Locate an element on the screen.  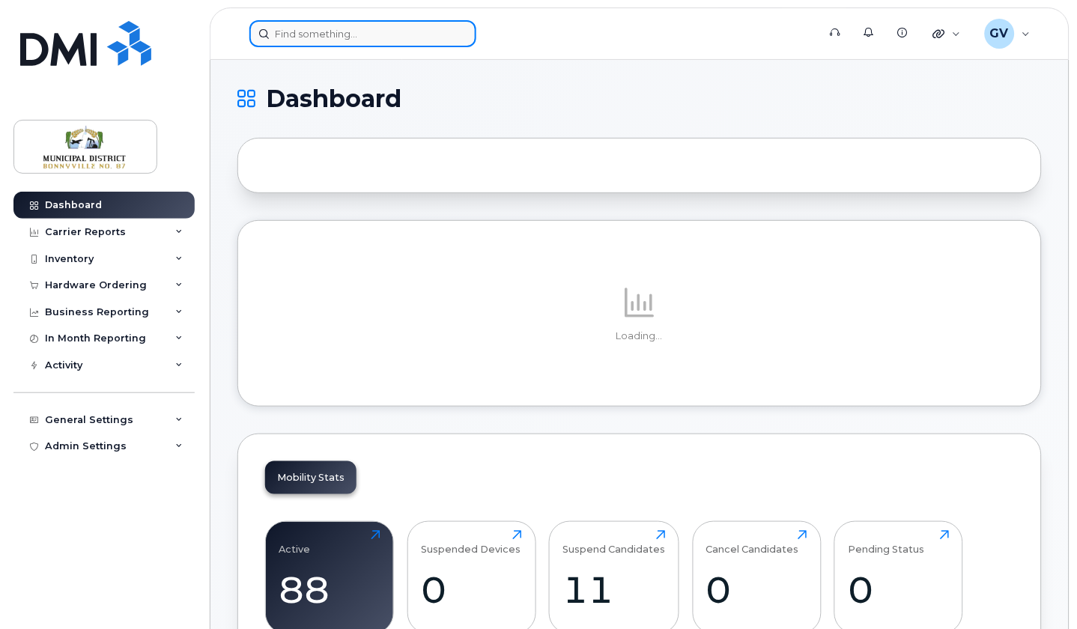
div: Suspended Devices is located at coordinates (470, 542).